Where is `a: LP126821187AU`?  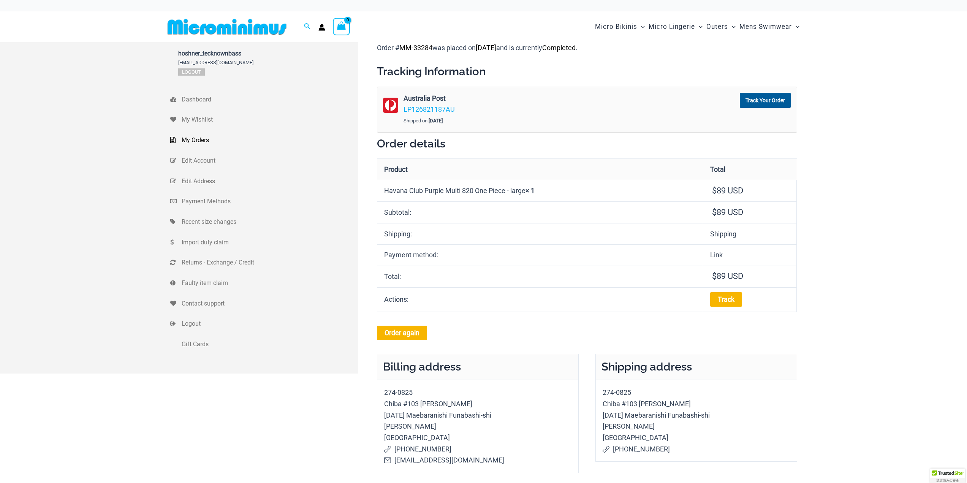
a: LP126821187AU is located at coordinates (429, 109).